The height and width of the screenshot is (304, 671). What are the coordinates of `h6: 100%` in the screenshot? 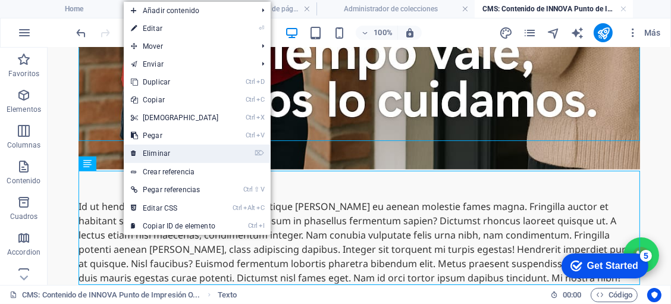 It's located at (383, 33).